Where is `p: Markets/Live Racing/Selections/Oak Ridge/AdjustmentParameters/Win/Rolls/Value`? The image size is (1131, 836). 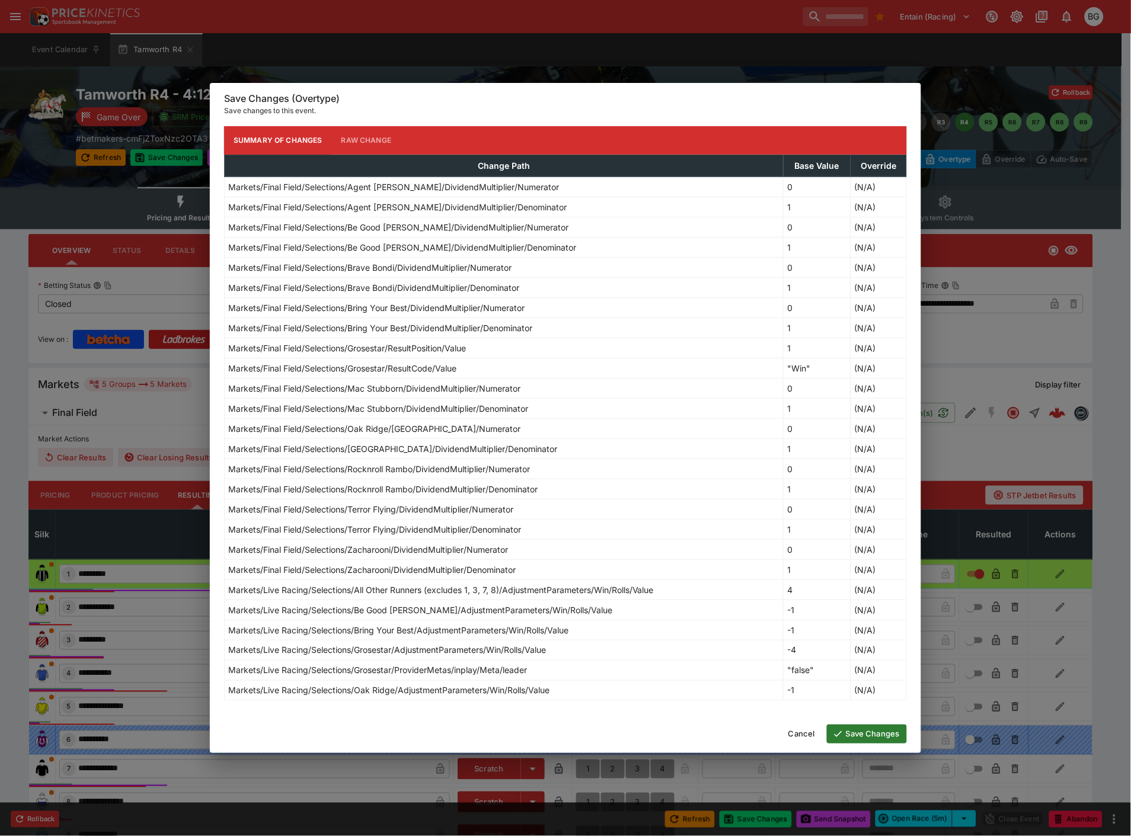 p: Markets/Live Racing/Selections/Oak Ridge/AdjustmentParameters/Win/Rolls/Value is located at coordinates (389, 691).